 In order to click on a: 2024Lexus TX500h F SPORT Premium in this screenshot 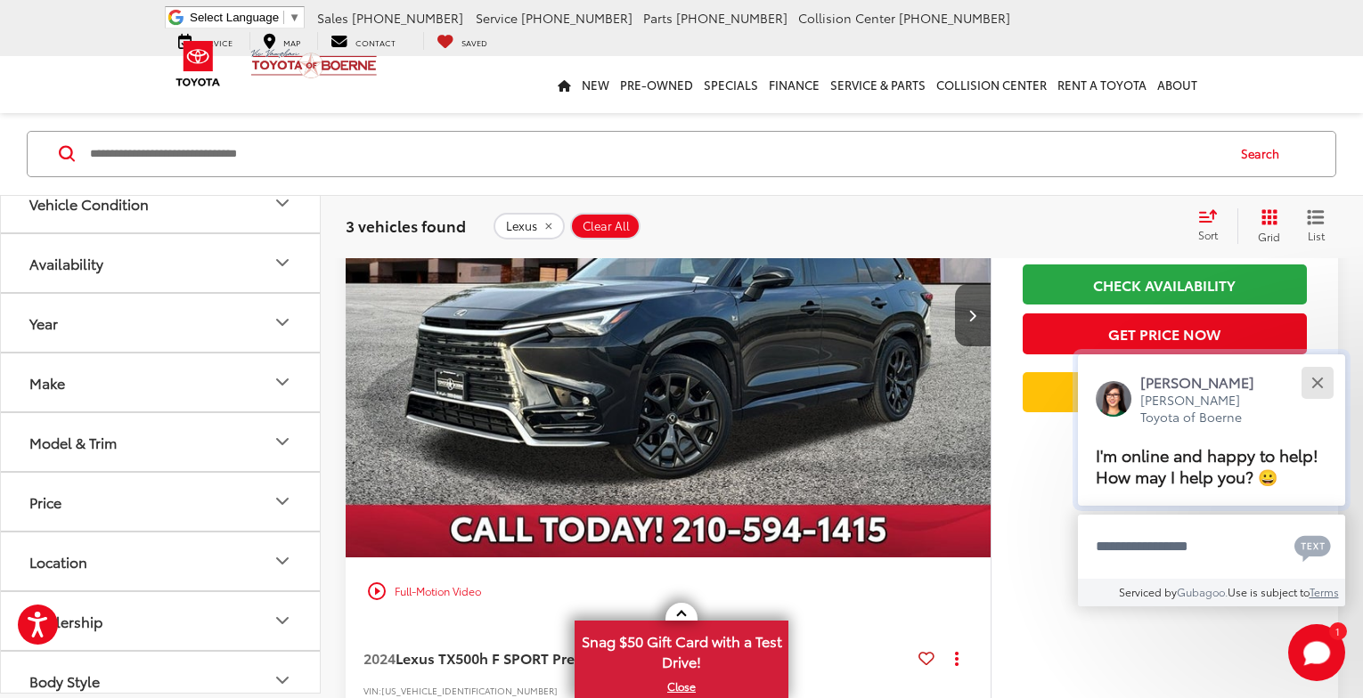, I will do `click(637, 658)`.